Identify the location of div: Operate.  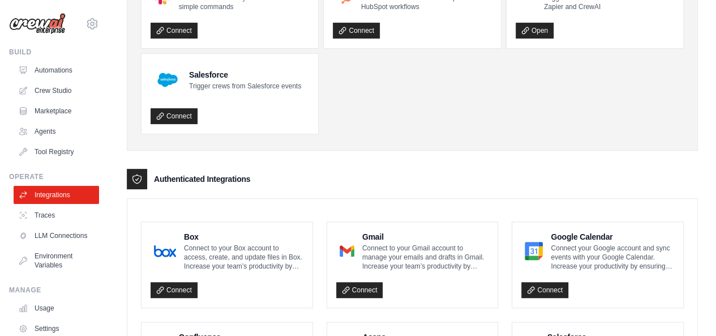
(54, 177).